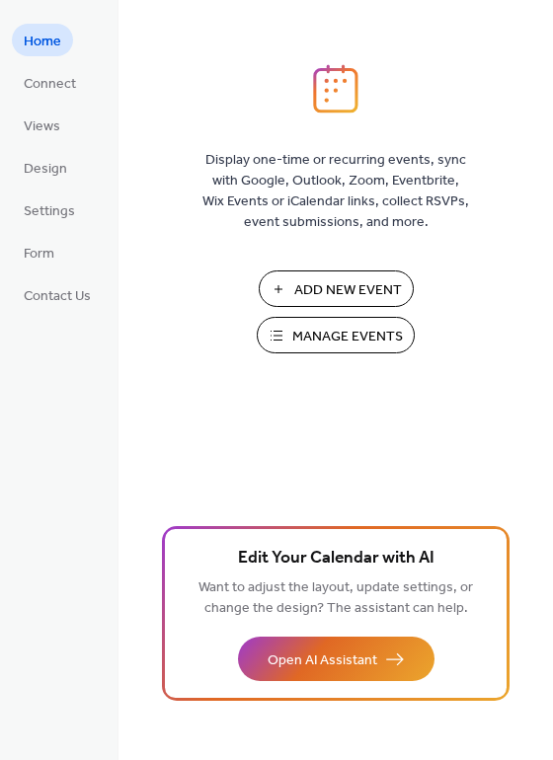 This screenshot has height=760, width=553. Describe the element at coordinates (45, 167) in the screenshot. I see `a: Design` at that location.